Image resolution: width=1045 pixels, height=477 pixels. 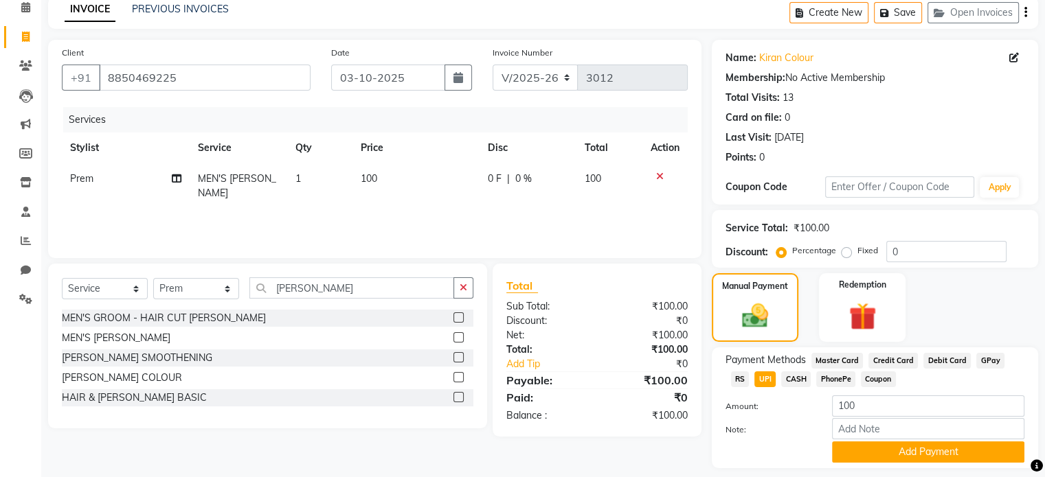 I want to click on button: Create New, so click(x=828, y=12).